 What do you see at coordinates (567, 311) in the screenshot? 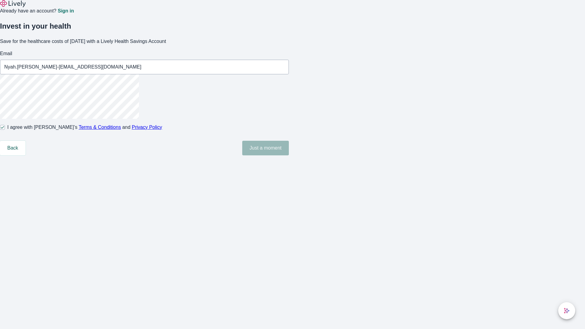
I see `svg: Lively AI Assistant` at bounding box center [567, 311].